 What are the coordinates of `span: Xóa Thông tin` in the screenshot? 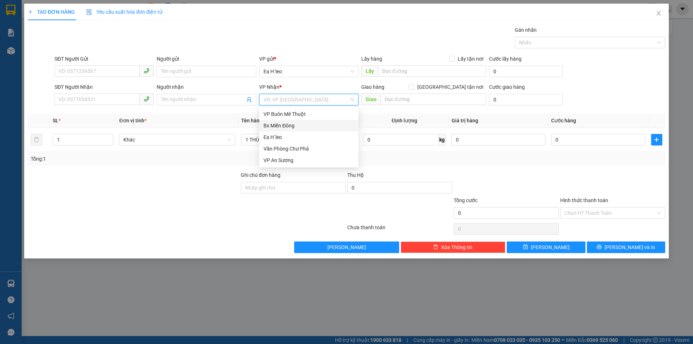 It's located at (457, 247).